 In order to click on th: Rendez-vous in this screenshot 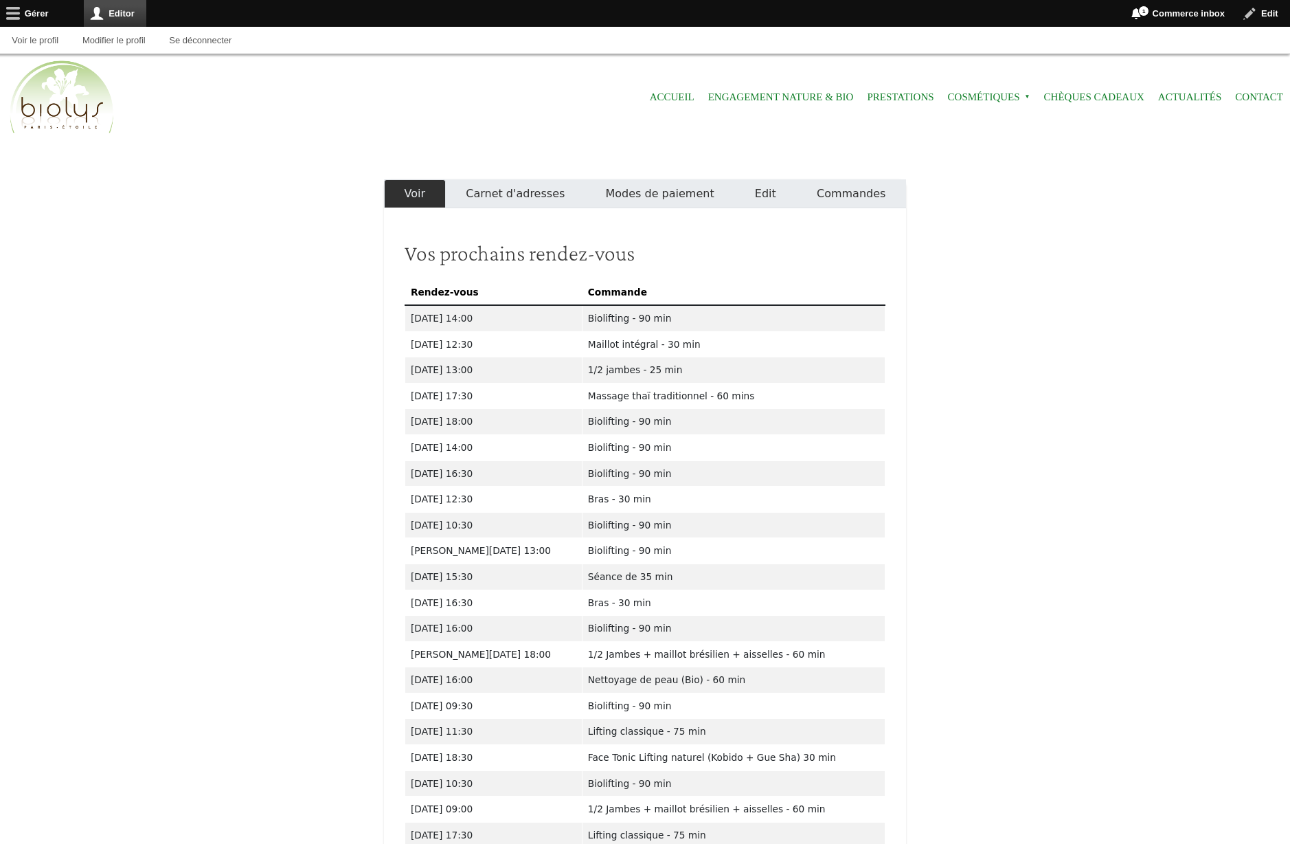, I will do `click(494, 292)`.